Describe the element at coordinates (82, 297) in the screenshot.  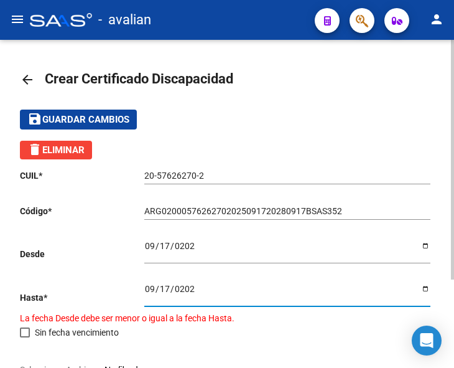
I see `p: Hasta` at that location.